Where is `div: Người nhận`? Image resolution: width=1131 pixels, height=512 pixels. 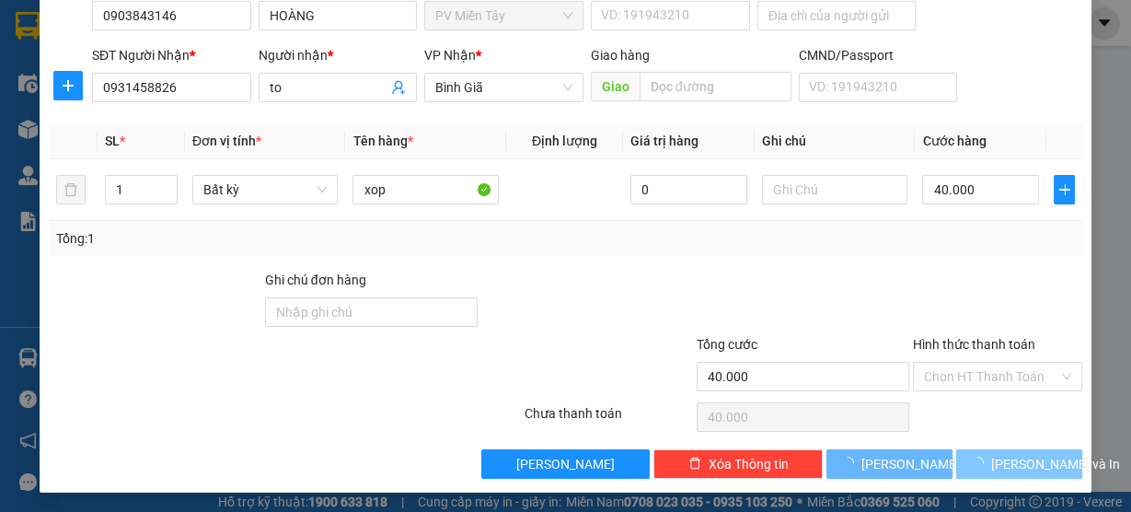
div: Người nhận is located at coordinates (338, 55).